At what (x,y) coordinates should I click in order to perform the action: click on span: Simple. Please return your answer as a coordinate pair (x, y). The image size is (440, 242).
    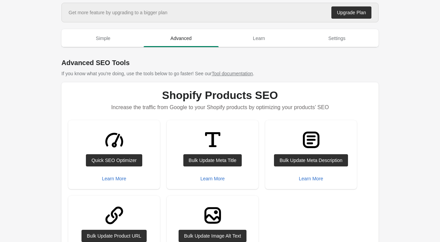
    Looking at the image, I should click on (103, 38).